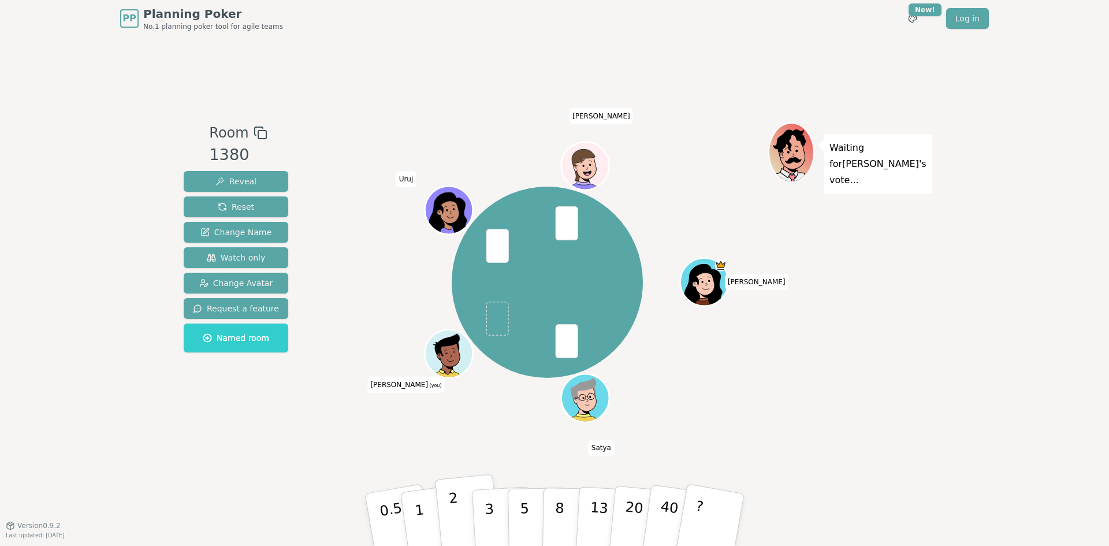  Describe the element at coordinates (720, 265) in the screenshot. I see `span: Nancy is the host` at that location.